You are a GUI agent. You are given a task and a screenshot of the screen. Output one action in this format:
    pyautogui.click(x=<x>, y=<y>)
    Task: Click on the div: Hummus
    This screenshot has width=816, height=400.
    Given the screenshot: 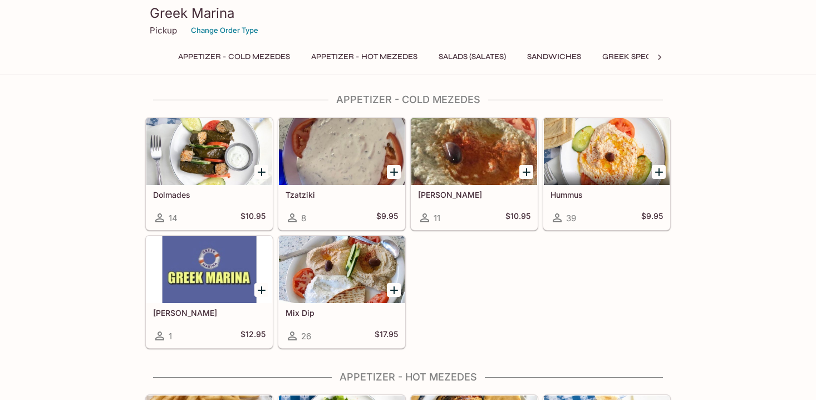 What is the action you would take?
    pyautogui.click(x=607, y=151)
    